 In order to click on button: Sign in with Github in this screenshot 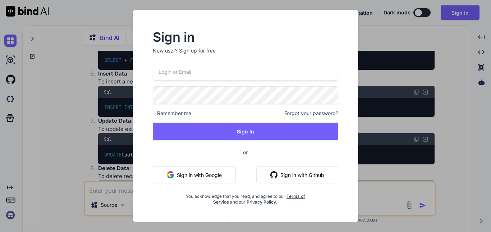, I will do `click(297, 175)`.